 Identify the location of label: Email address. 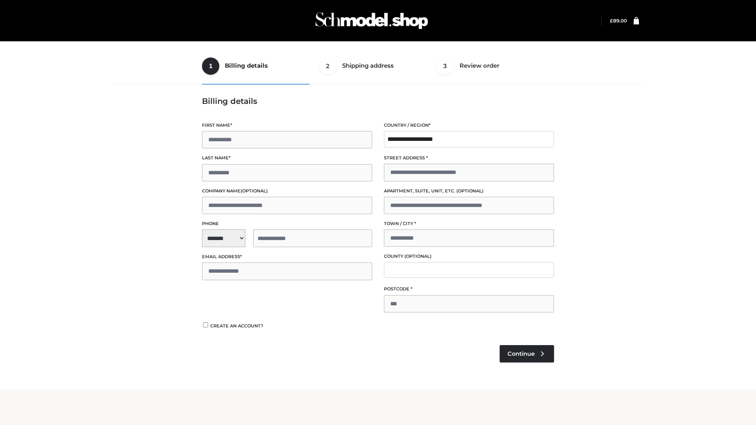
(287, 257).